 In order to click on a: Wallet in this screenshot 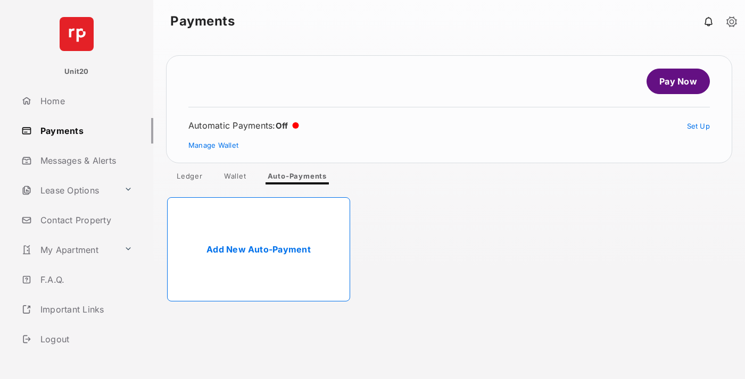, I will do `click(235, 178)`.